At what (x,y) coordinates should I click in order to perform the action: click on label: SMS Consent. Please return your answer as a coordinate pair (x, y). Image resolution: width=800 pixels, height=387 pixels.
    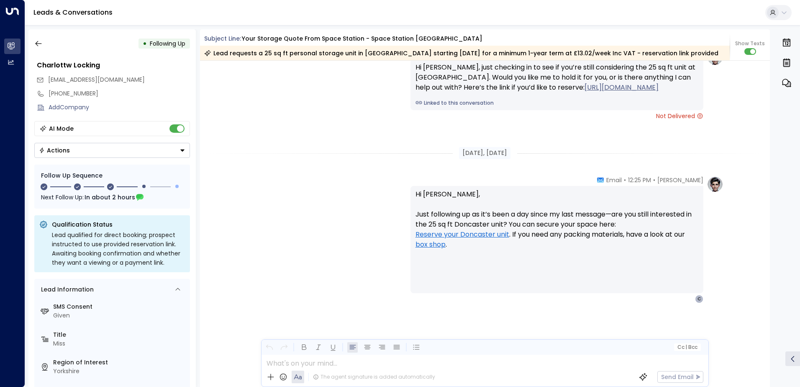
    Looking at the image, I should click on (120, 306).